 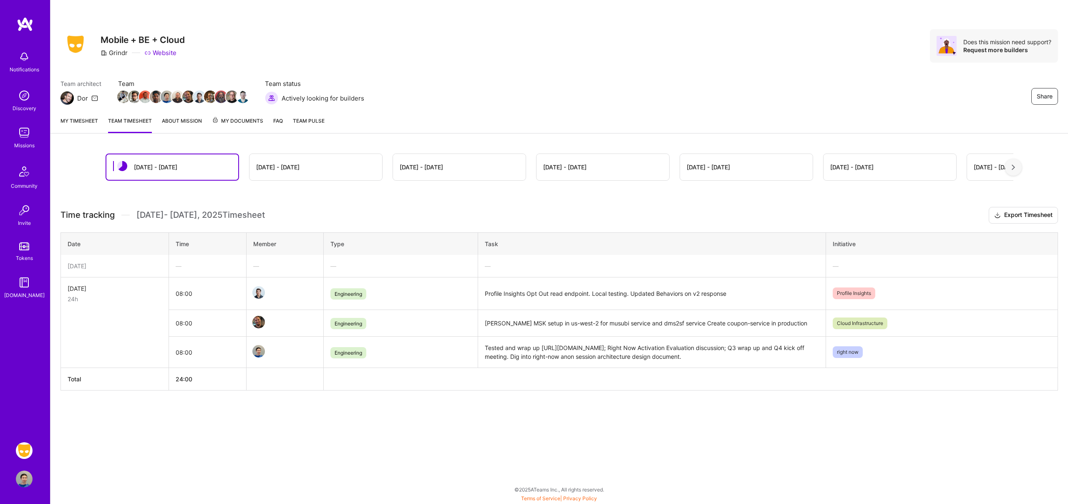 I want to click on span: Team, so click(x=183, y=83).